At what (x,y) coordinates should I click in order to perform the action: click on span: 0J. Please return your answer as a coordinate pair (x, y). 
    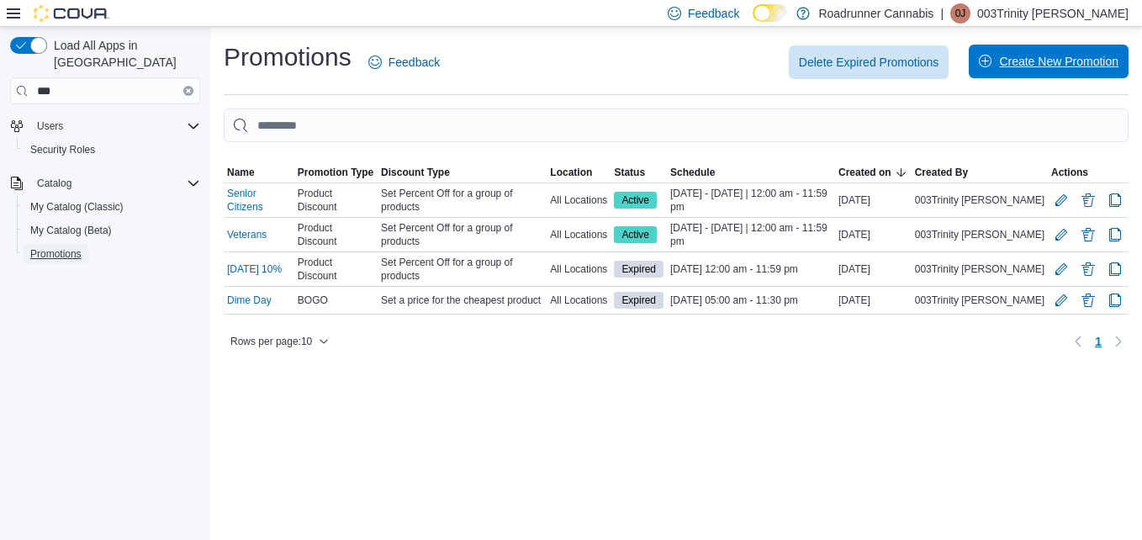
    Looking at the image, I should click on (960, 13).